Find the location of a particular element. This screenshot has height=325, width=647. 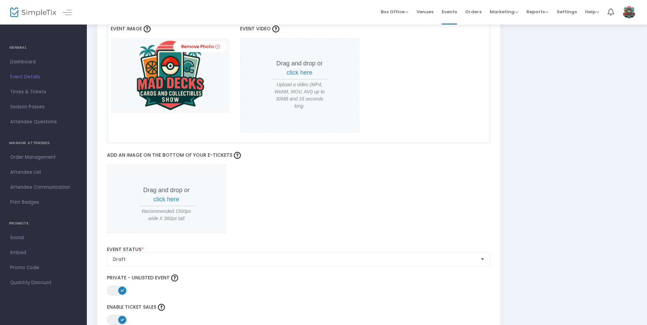

span: Attendee Communication is located at coordinates (43, 187).